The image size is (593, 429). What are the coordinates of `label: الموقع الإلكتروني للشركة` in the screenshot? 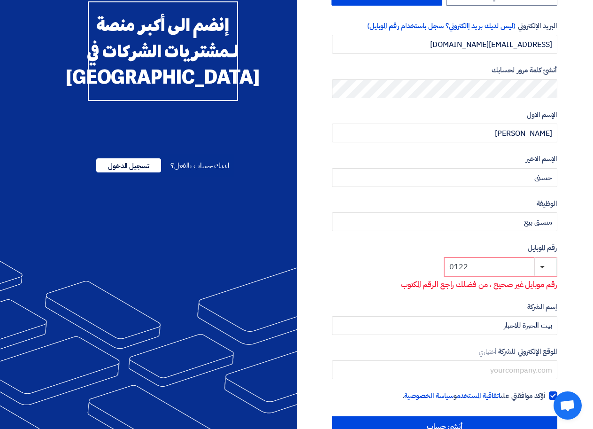 It's located at (445, 351).